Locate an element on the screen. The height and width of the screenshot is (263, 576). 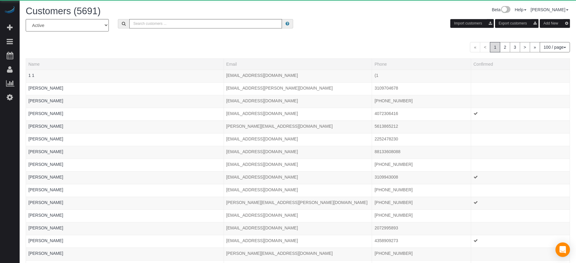
a: Help is located at coordinates (521, 10).